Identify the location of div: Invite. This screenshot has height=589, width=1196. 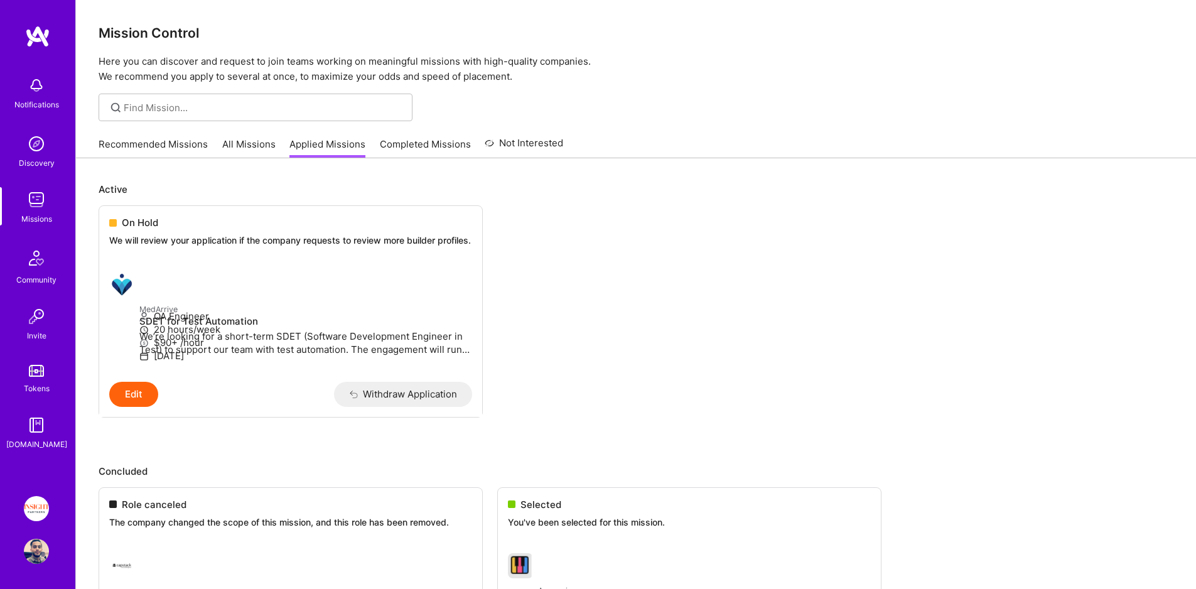
(36, 335).